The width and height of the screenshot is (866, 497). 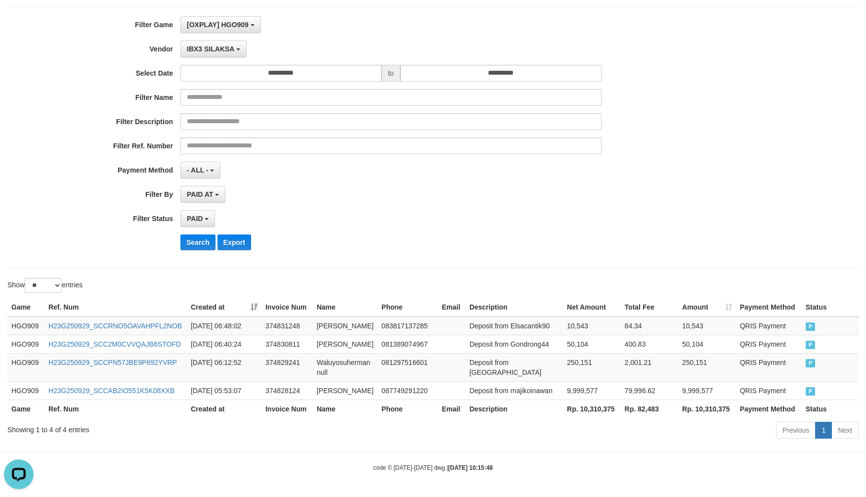 What do you see at coordinates (514, 326) in the screenshot?
I see `td: Deposit from Elsacantik90` at bounding box center [514, 326].